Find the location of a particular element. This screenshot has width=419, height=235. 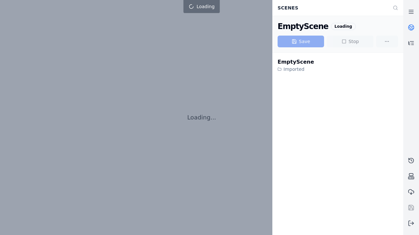

div: Scenes is located at coordinates (331, 8).